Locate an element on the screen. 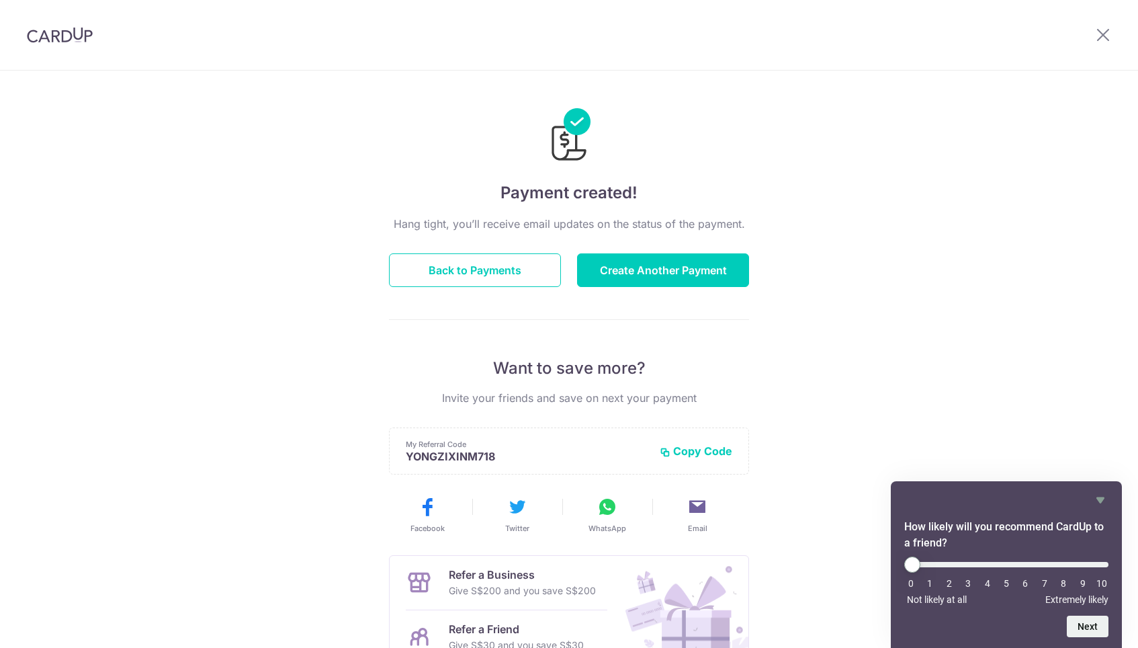  h4: Payment created! is located at coordinates (569, 193).